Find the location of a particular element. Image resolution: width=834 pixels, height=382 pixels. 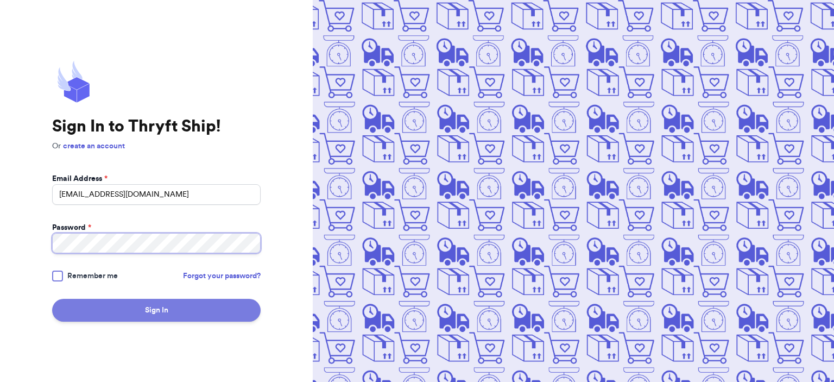

h1: Sign In to Thryft Ship! is located at coordinates (156, 127).